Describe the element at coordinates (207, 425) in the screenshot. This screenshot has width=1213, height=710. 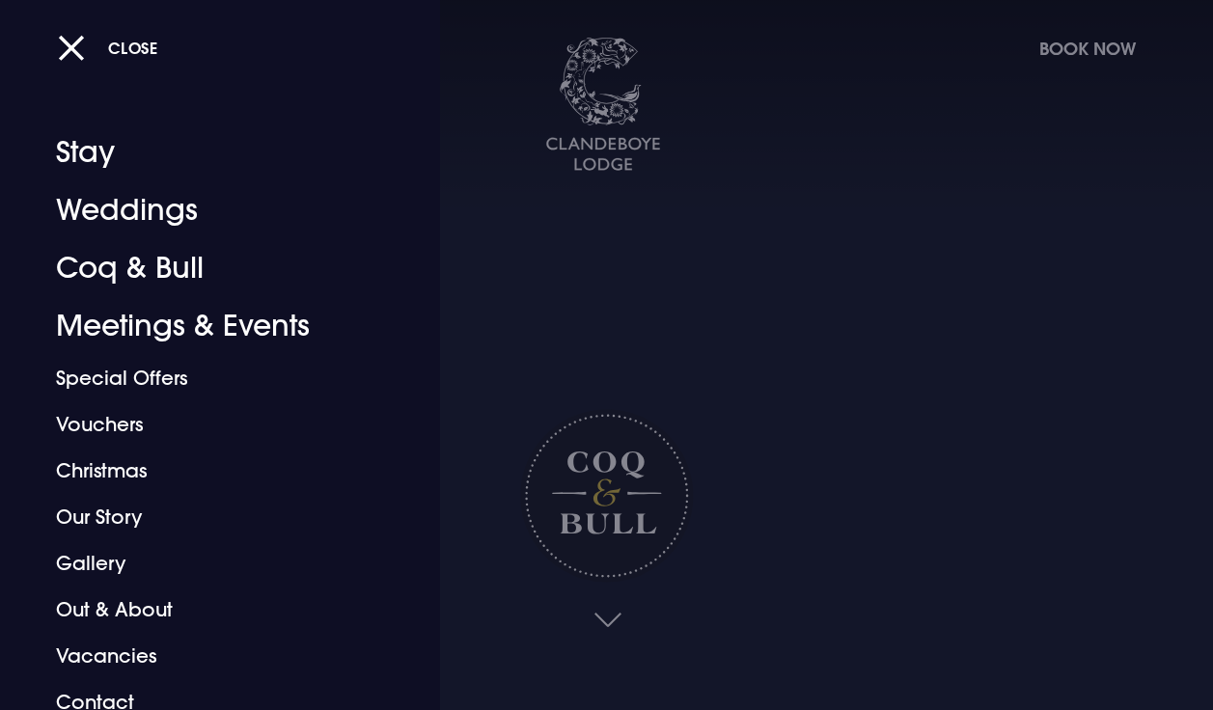
I see `a: Vouchers` at that location.